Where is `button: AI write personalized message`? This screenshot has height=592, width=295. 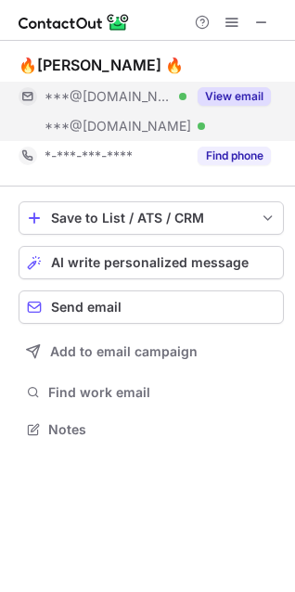
button: AI write personalized message is located at coordinates (151, 262).